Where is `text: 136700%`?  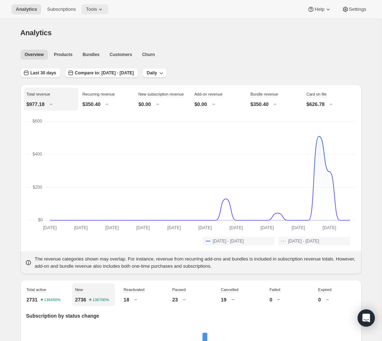 text: 136700% is located at coordinates (101, 300).